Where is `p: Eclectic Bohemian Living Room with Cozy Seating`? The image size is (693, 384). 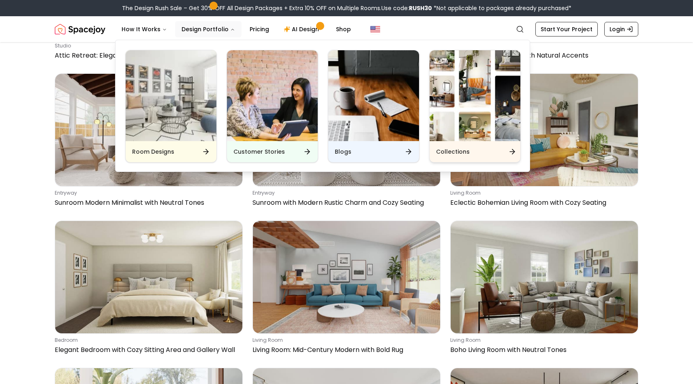
p: Eclectic Bohemian Living Room with Cozy Seating is located at coordinates (542, 203).